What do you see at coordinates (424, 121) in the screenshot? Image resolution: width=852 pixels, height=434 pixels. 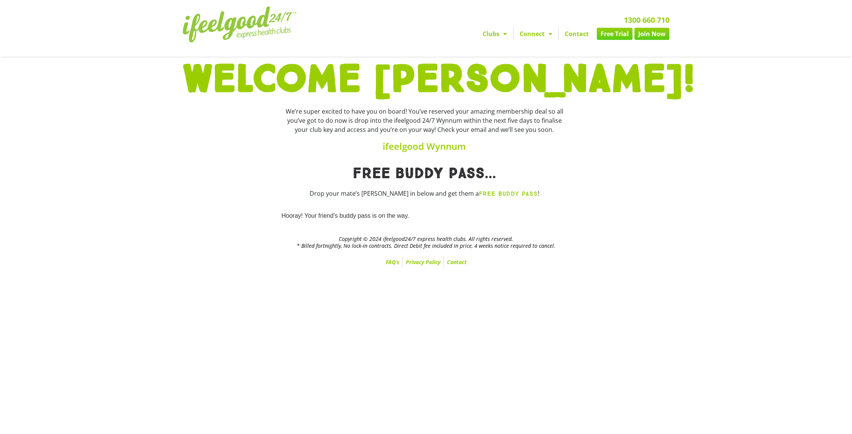 I see `div: We’re super excited to have you on board! You’ve reserved your amazing membership deal so all you...` at bounding box center [424, 121].